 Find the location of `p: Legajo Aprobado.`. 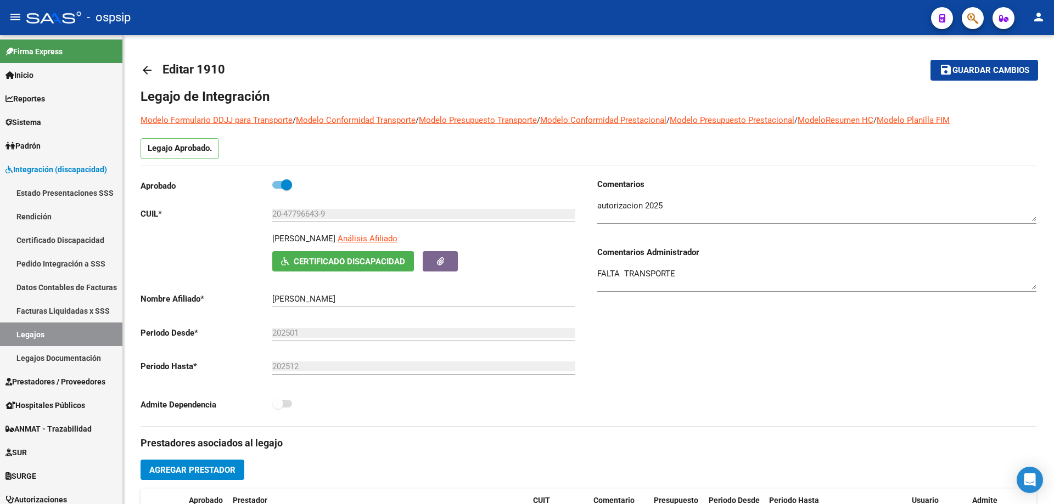

p: Legajo Aprobado. is located at coordinates (179, 149).